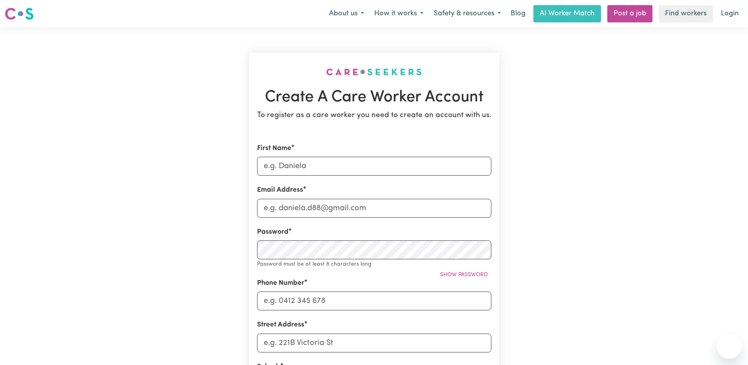 The image size is (748, 365). Describe the element at coordinates (274, 149) in the screenshot. I see `label: First Name` at that location.